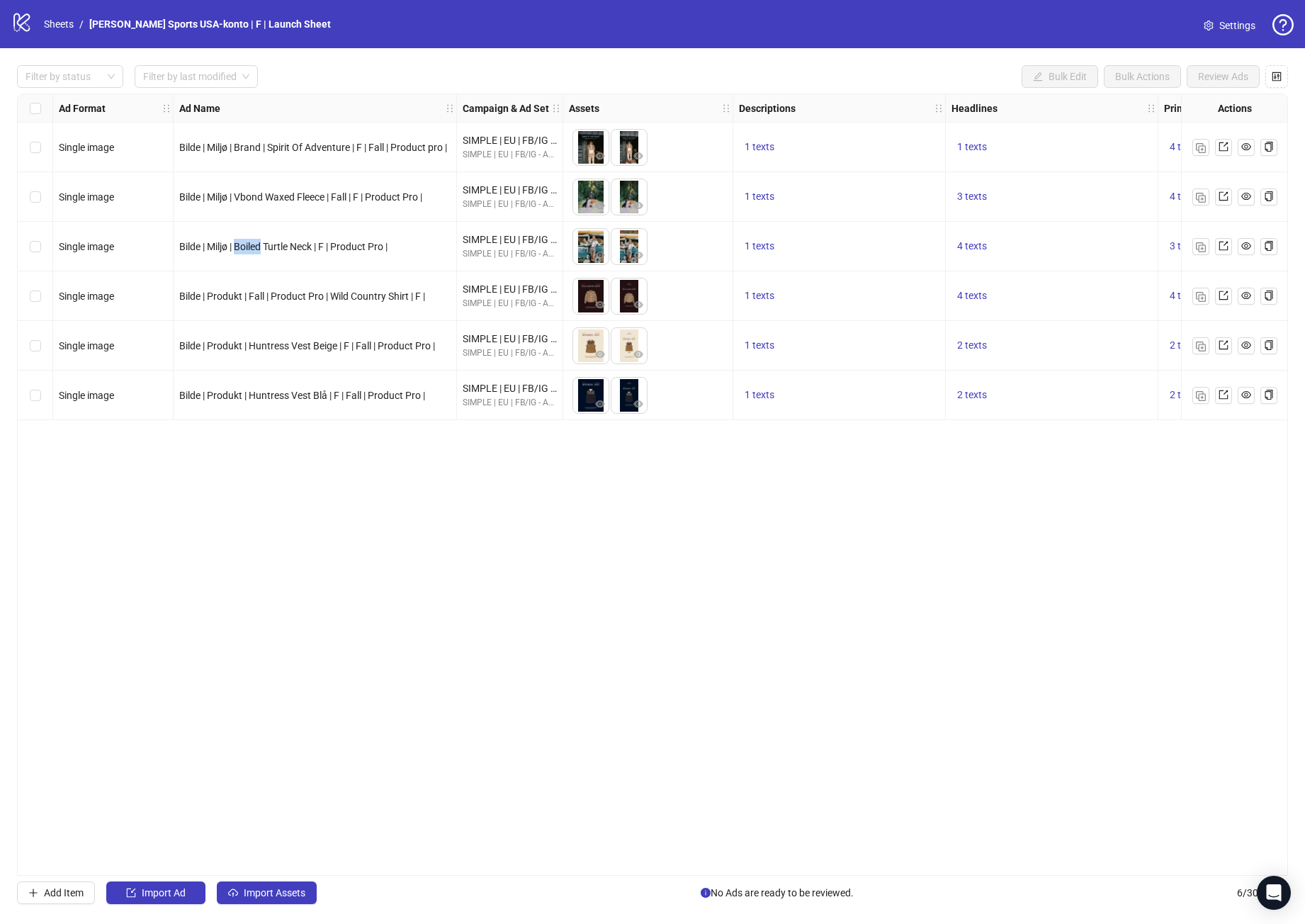  What do you see at coordinates (1142, 76) in the screenshot?
I see `button: Bulk Actions` at bounding box center [1142, 76].